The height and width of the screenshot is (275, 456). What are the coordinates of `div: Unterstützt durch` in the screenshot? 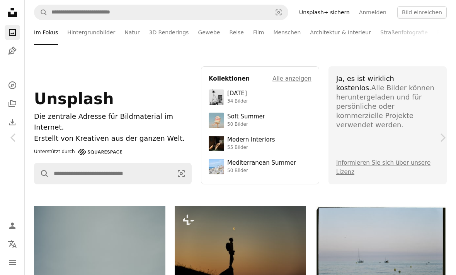 It's located at (78, 152).